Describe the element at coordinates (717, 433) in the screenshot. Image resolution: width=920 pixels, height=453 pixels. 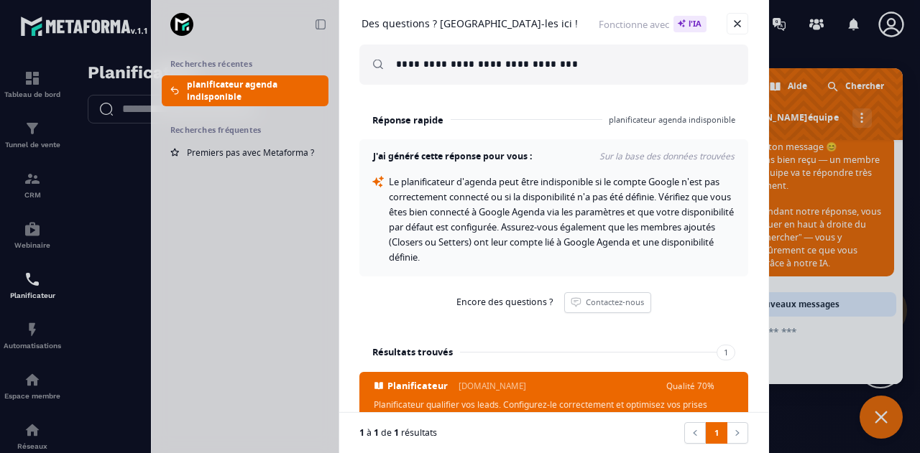
I see `a: 1` at that location.